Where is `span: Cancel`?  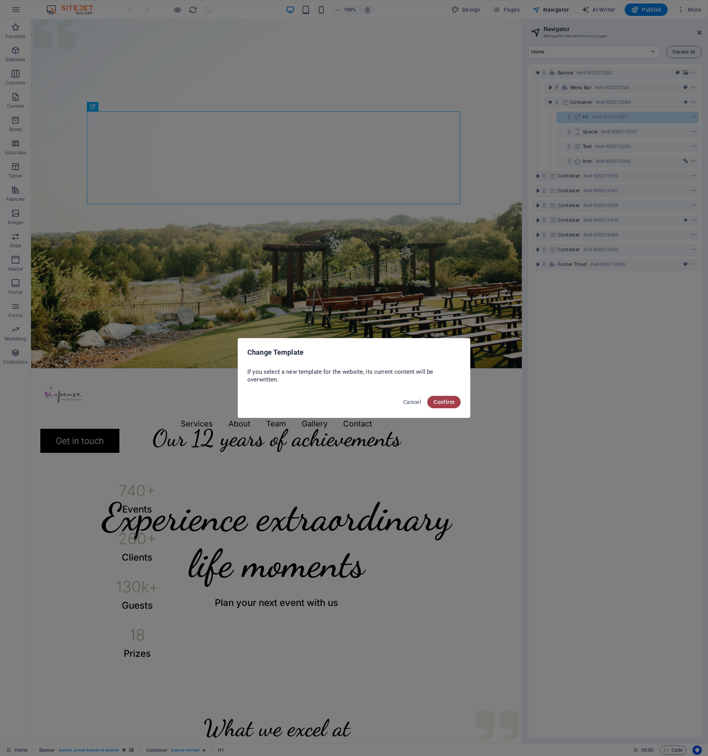
span: Cancel is located at coordinates (412, 402).